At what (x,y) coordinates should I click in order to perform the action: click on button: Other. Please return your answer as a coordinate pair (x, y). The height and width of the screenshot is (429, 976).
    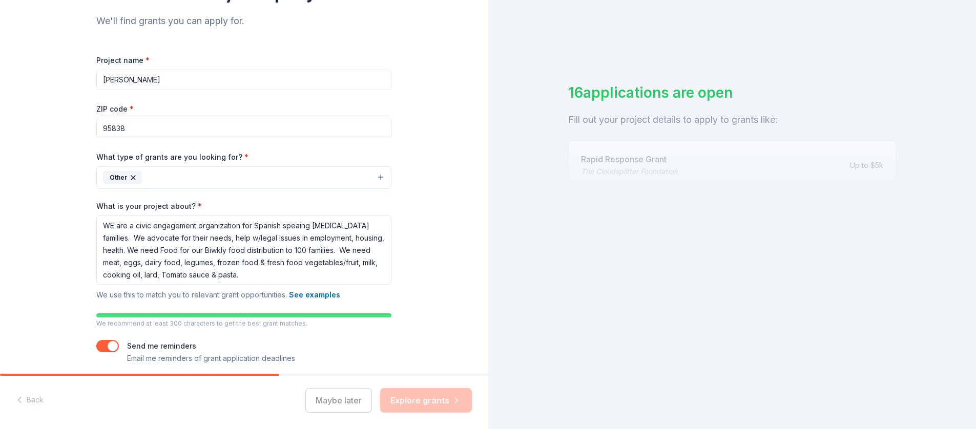
    Looking at the image, I should click on (244, 178).